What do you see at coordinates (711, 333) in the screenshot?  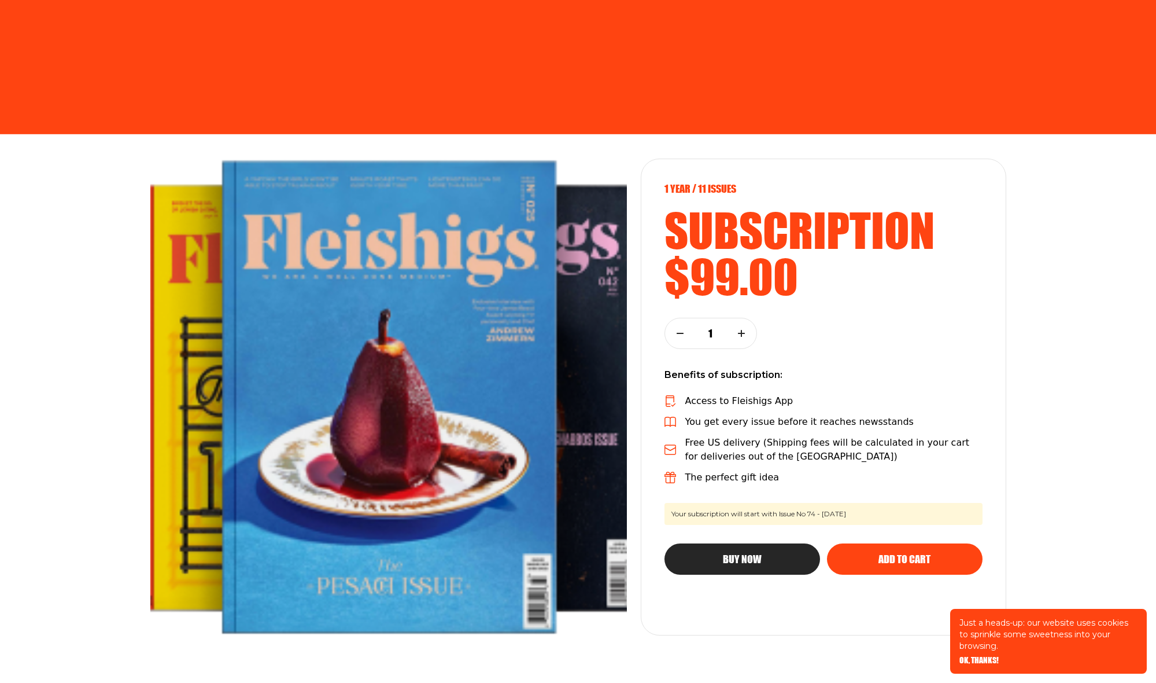 I see `p: 1` at bounding box center [711, 333].